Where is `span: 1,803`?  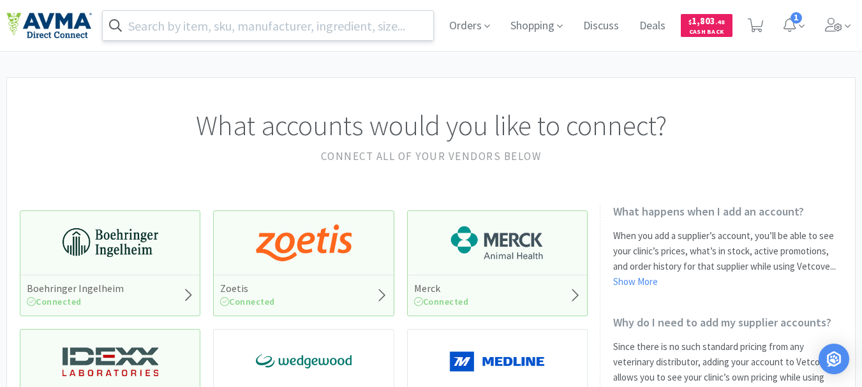 span: 1,803 is located at coordinates (706, 20).